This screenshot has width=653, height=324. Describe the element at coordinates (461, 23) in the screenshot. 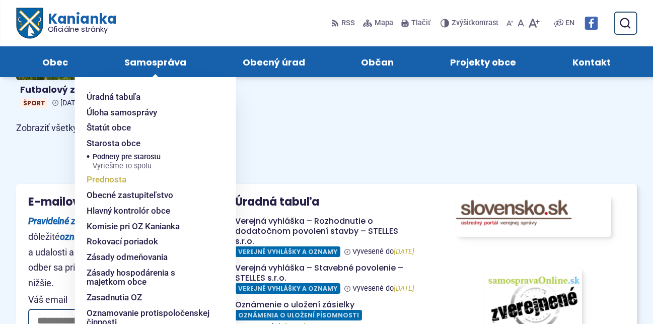

I see `span: Zvýšiť` at that location.